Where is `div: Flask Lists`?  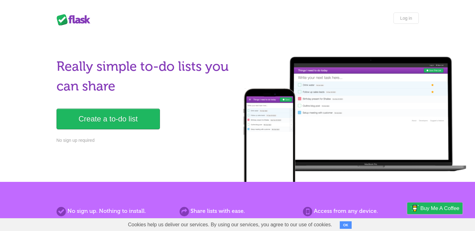 div: Flask Lists is located at coordinates (75, 20).